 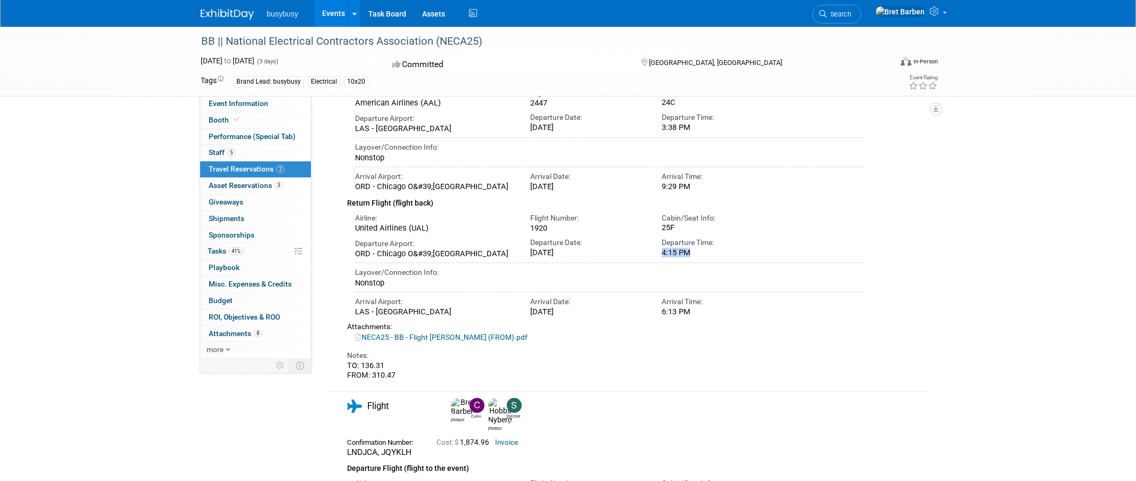 I want to click on div: Notes:, so click(x=606, y=355).